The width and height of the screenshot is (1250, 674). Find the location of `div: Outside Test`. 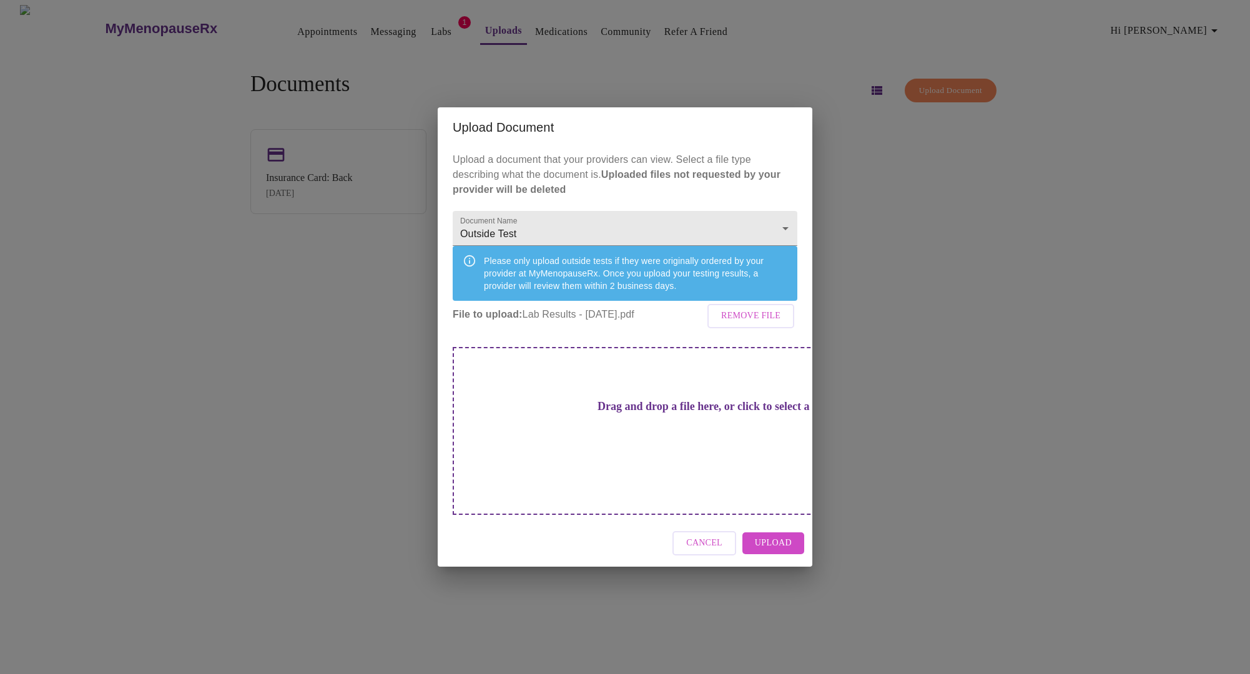

div: Outside Test is located at coordinates (625, 228).